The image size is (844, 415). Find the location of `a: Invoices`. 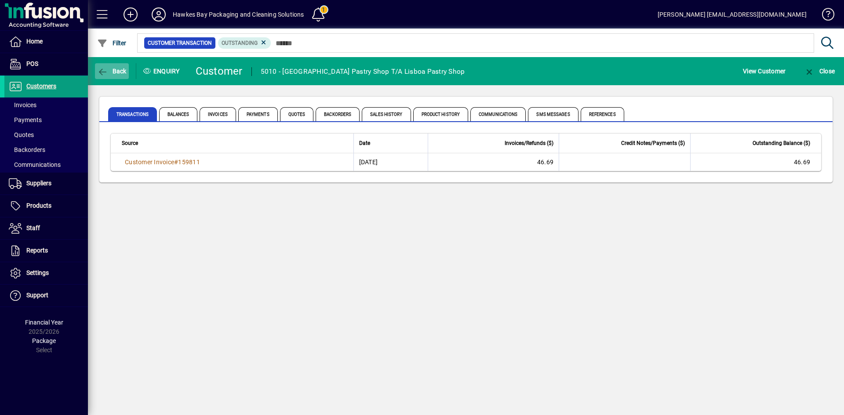

a: Invoices is located at coordinates (46, 105).